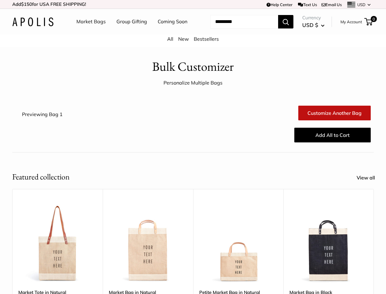 This screenshot has height=294, width=386. Describe the element at coordinates (369, 178) in the screenshot. I see `a: View all` at that location.